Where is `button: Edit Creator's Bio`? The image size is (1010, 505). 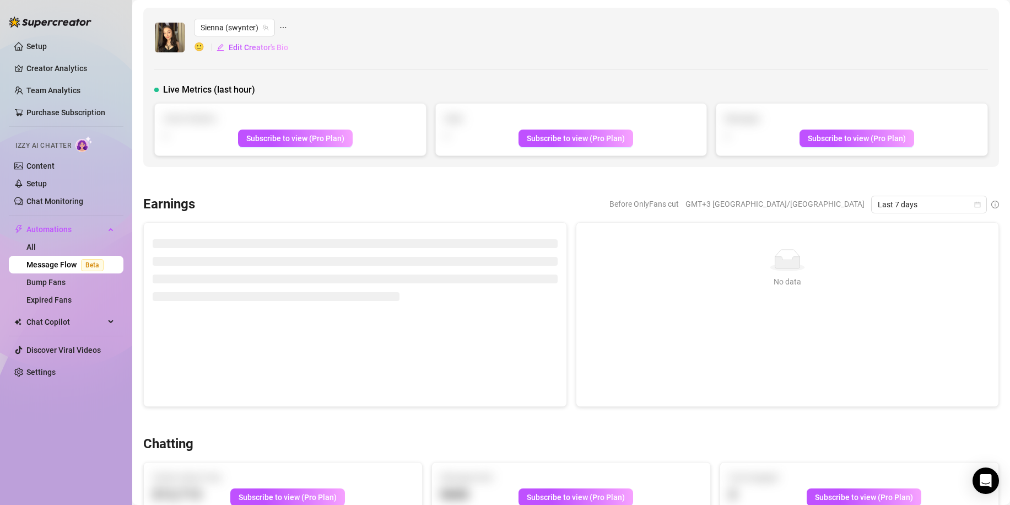 button: Edit Creator's Bio is located at coordinates (252, 47).